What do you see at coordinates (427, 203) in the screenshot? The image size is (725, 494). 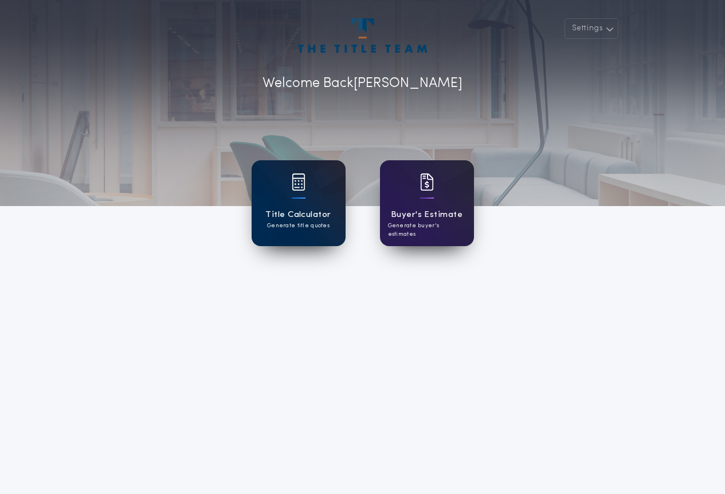 I see `a: card iconBuyer's EstimateGenerate buyer's estimates` at bounding box center [427, 203].